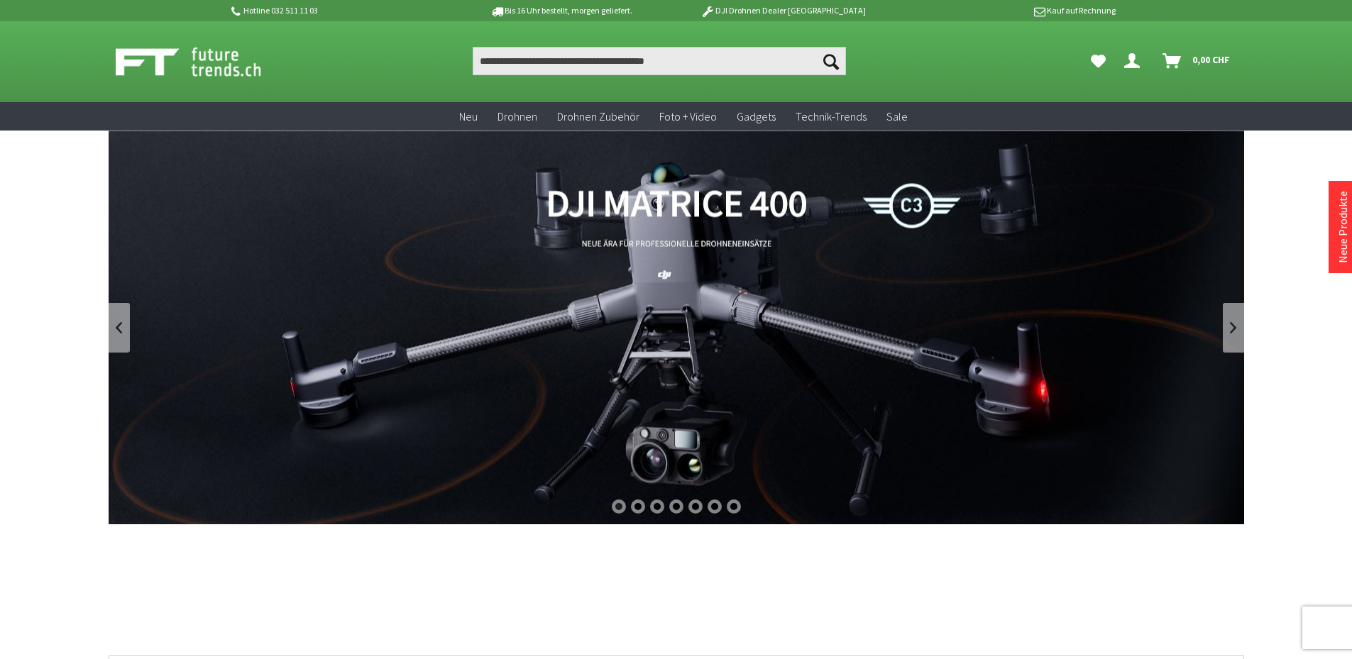 This screenshot has height=659, width=1352. What do you see at coordinates (897, 116) in the screenshot?
I see `span: Sale` at bounding box center [897, 116].